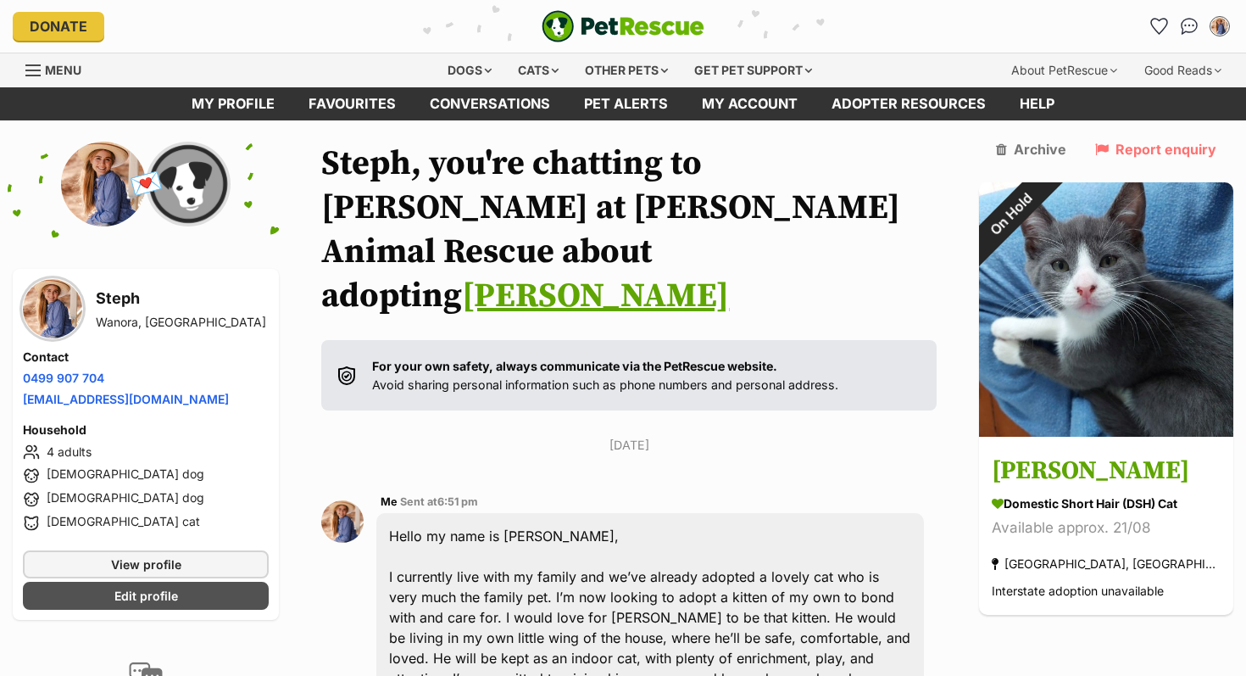 The width and height of the screenshot is (1246, 676). Describe the element at coordinates (1064, 70) in the screenshot. I see `div: About PetRescue` at that location.